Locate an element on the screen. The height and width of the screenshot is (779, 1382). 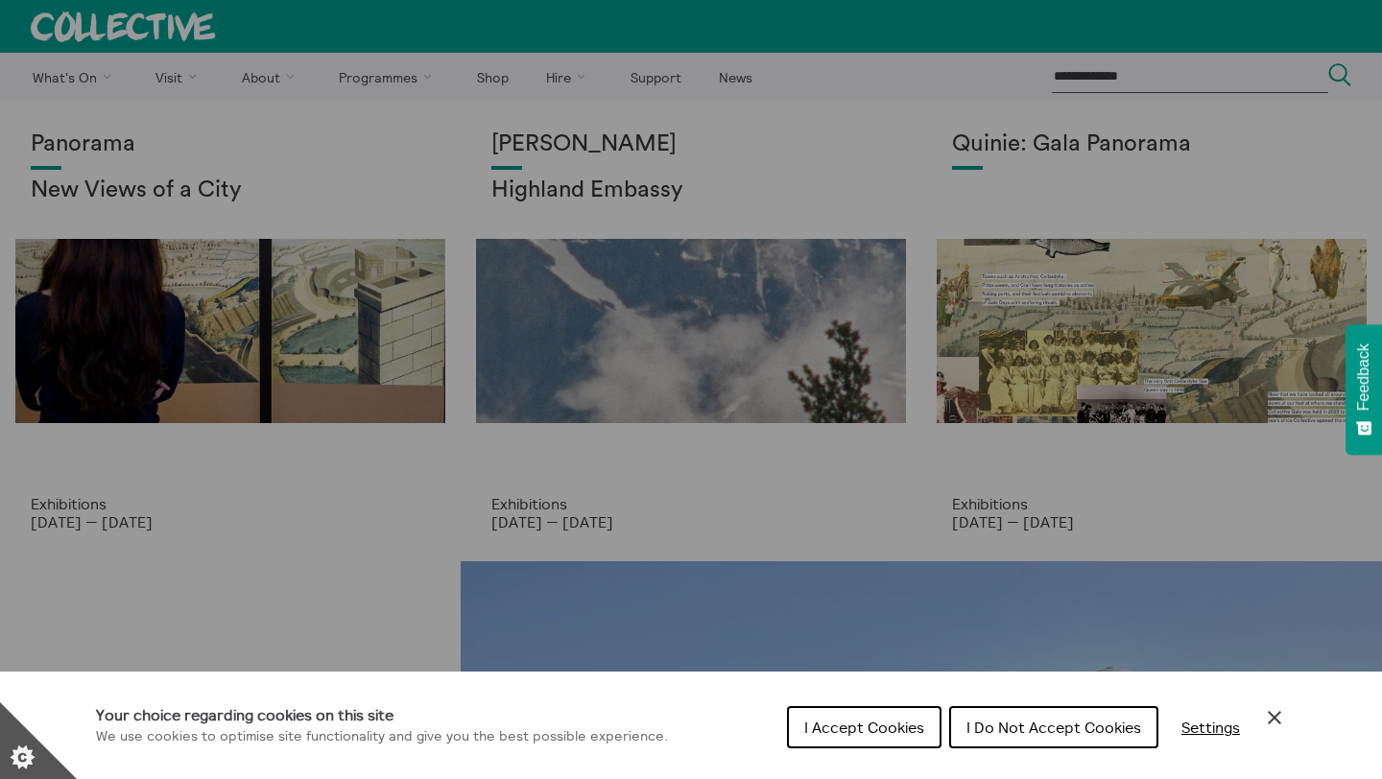
button: Close Cookie Control is located at coordinates (1274, 718).